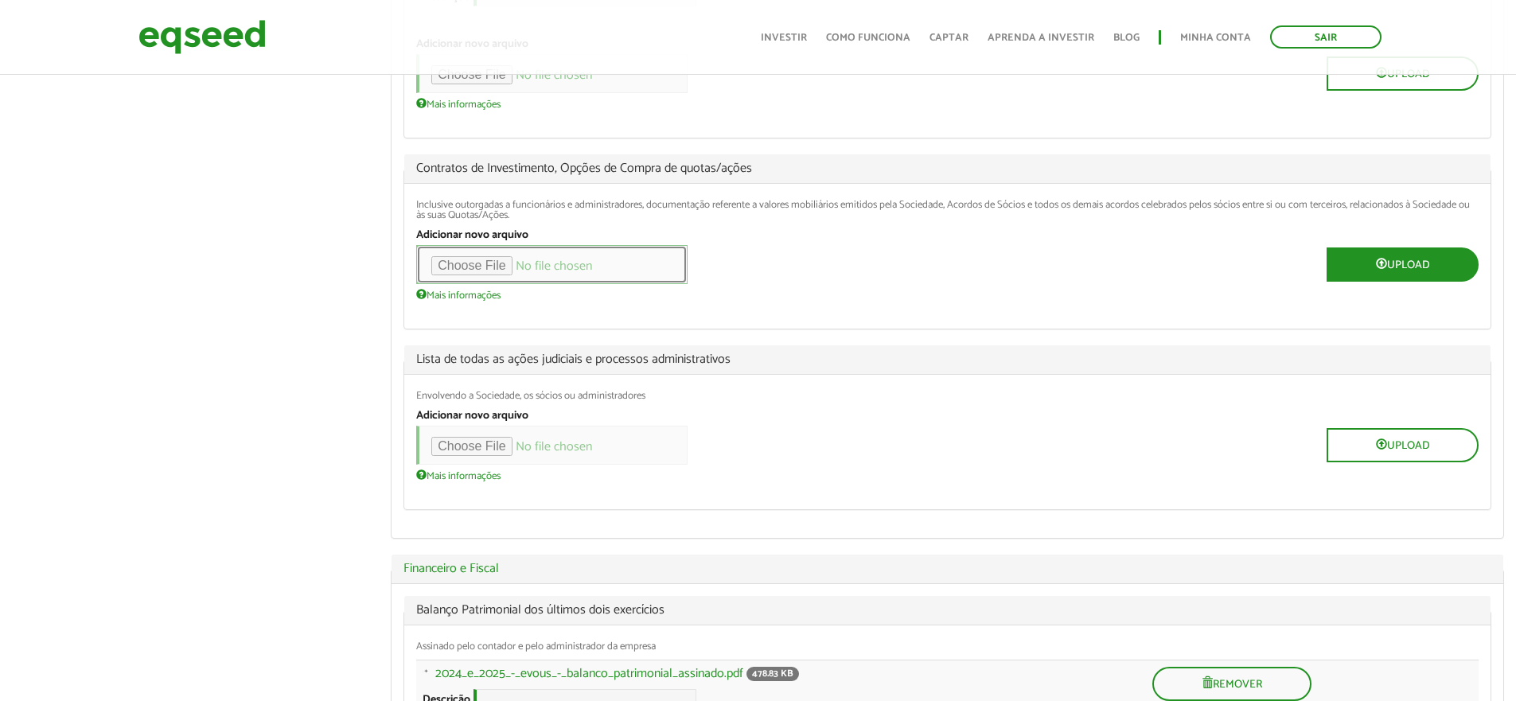  I want to click on a: Arraste para reordenar, so click(422, 677).